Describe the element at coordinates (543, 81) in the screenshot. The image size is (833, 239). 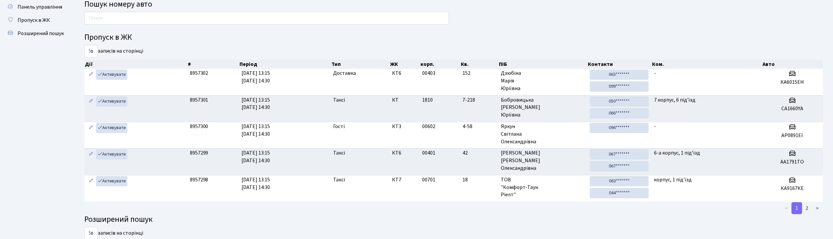
I see `span: Дзюбіна Марія Юріївна` at that location.